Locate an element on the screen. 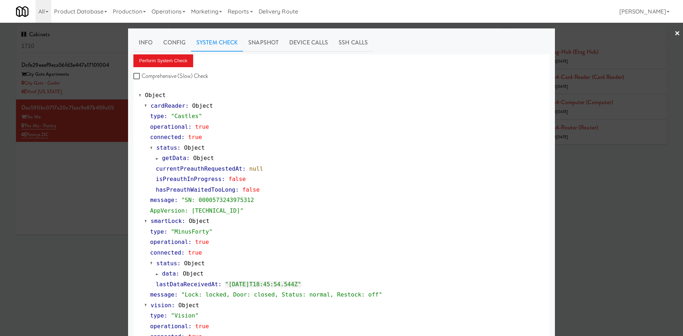 The image size is (683, 336). span: vision is located at coordinates (161, 305).